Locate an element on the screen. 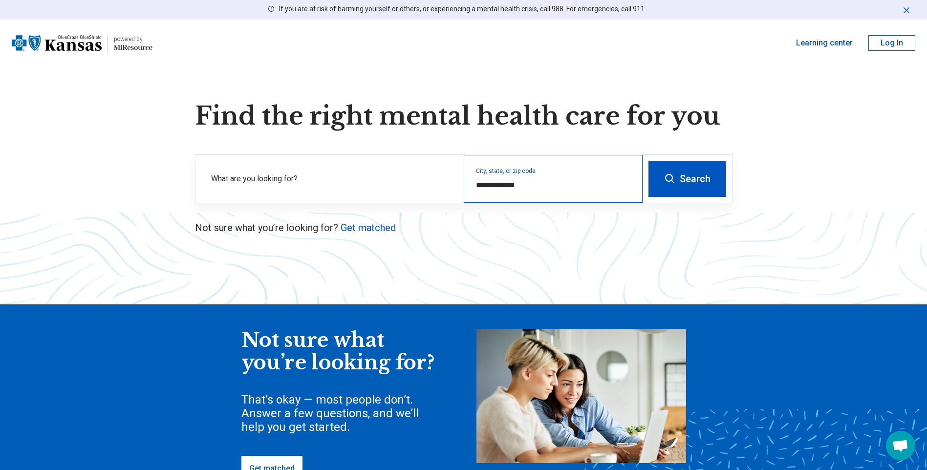  div: Not sure what you’re looking for? is located at coordinates (339, 352).